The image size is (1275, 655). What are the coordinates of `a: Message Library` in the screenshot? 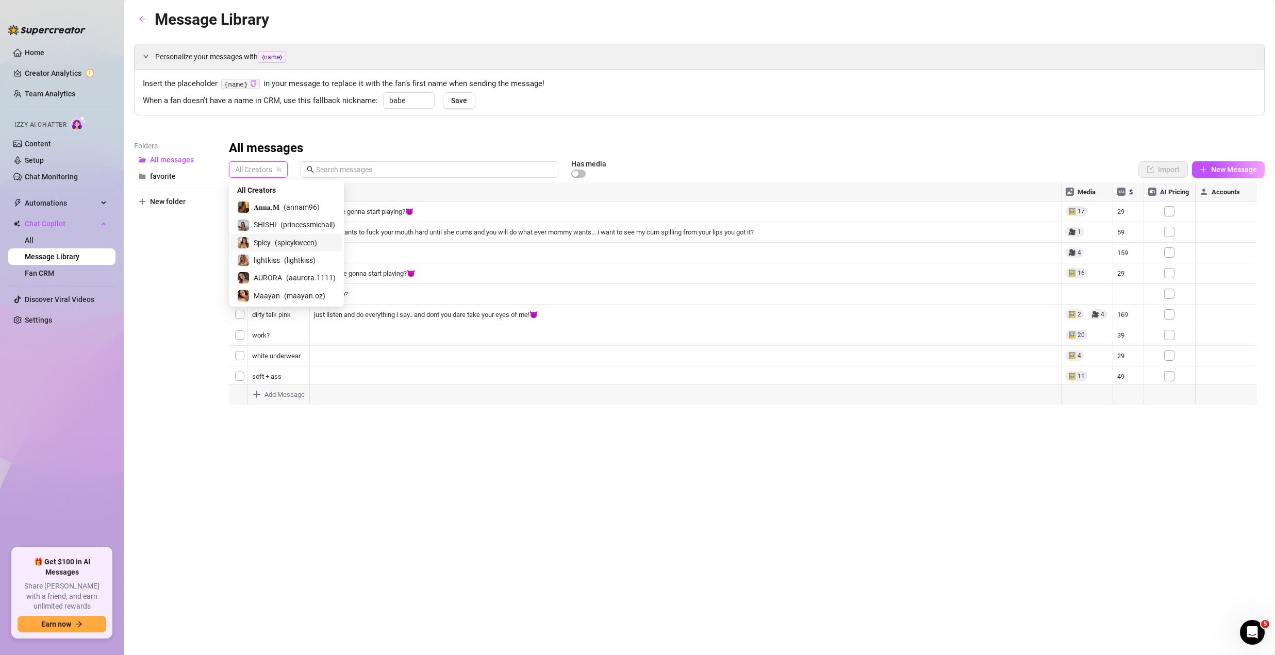 It's located at (52, 257).